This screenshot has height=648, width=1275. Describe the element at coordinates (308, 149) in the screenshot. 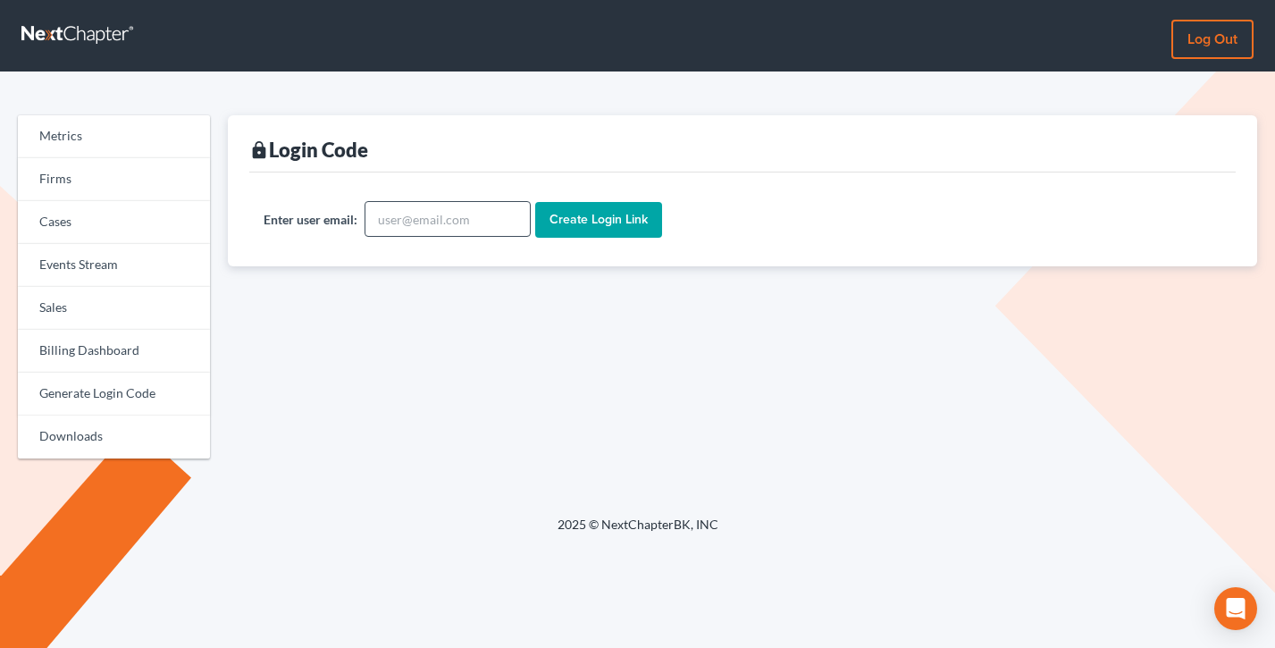

I see `div: Login Code` at that location.